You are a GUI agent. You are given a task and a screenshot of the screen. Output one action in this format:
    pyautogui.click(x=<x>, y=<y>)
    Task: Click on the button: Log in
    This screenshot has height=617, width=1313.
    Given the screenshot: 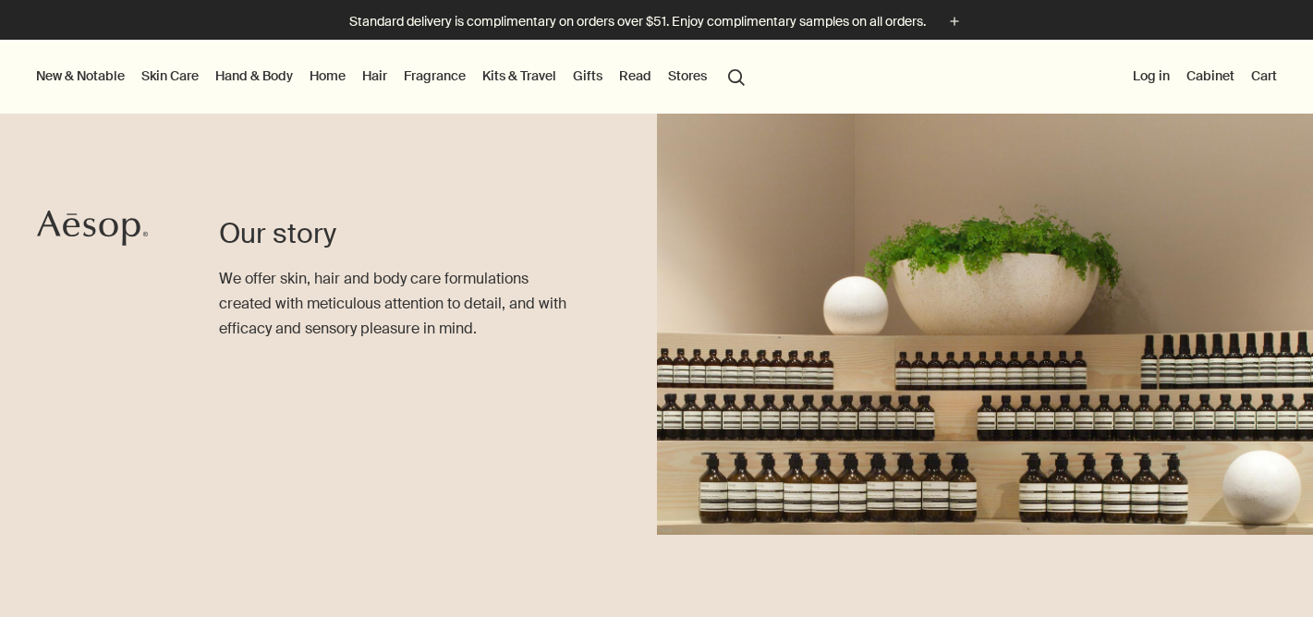 What is the action you would take?
    pyautogui.click(x=1152, y=76)
    